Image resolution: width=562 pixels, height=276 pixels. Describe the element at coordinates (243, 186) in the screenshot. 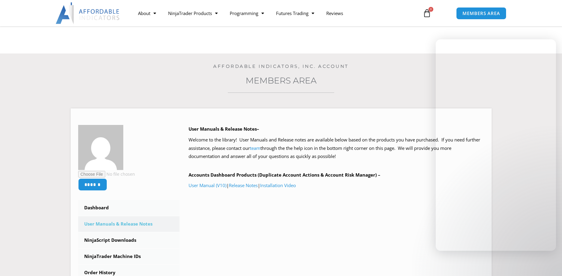

I see `a: Release Notes` at that location.